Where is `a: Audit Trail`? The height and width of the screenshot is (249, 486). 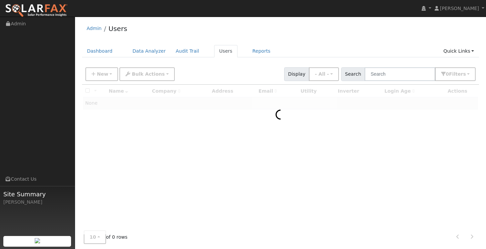
a: Audit Trail is located at coordinates (187, 51).